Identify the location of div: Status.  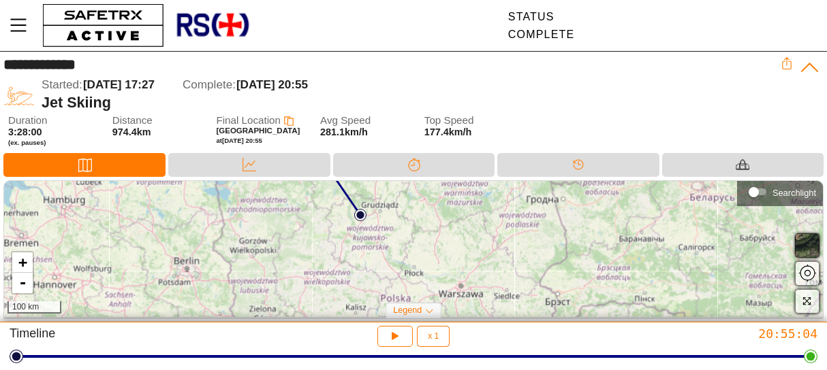
(541, 17).